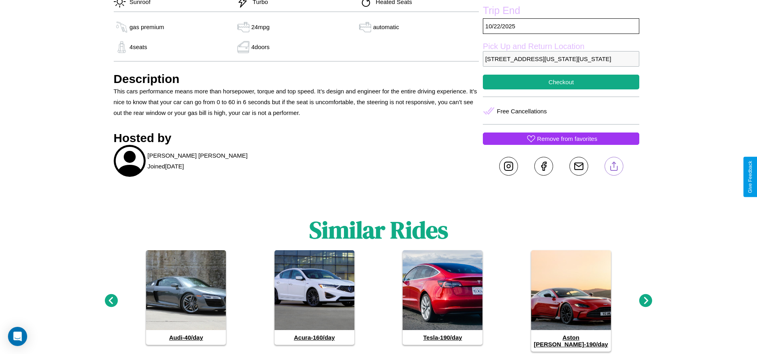 The height and width of the screenshot is (354, 757). Describe the element at coordinates (379, 230) in the screenshot. I see `h1: Similar Rides` at that location.